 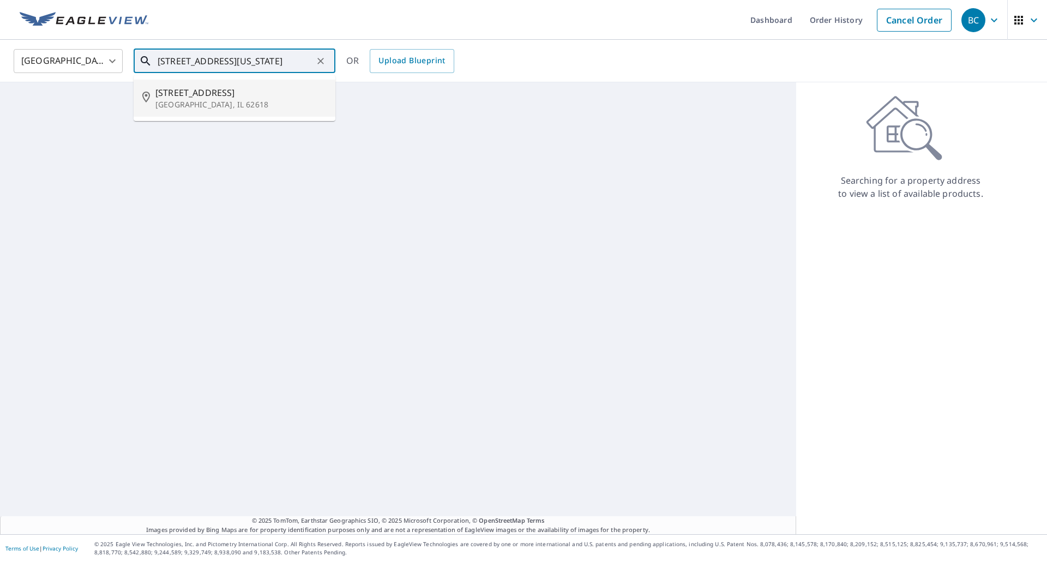 What do you see at coordinates (60, 548) in the screenshot?
I see `a: Privacy Policy` at bounding box center [60, 548].